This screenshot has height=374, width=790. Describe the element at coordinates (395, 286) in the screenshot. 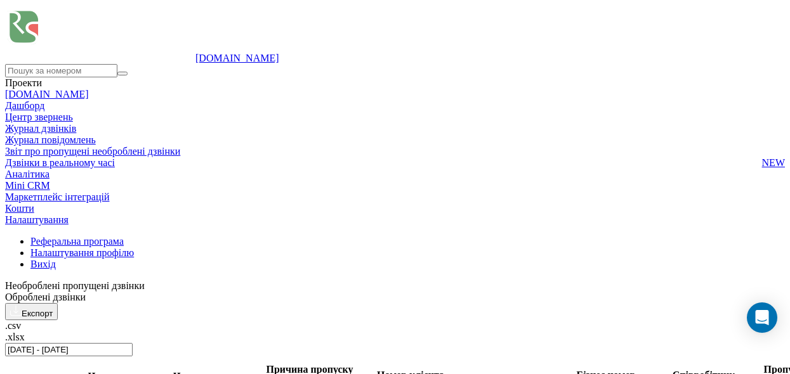

I see `div: Необроблені пропущені дзвінки` at that location.